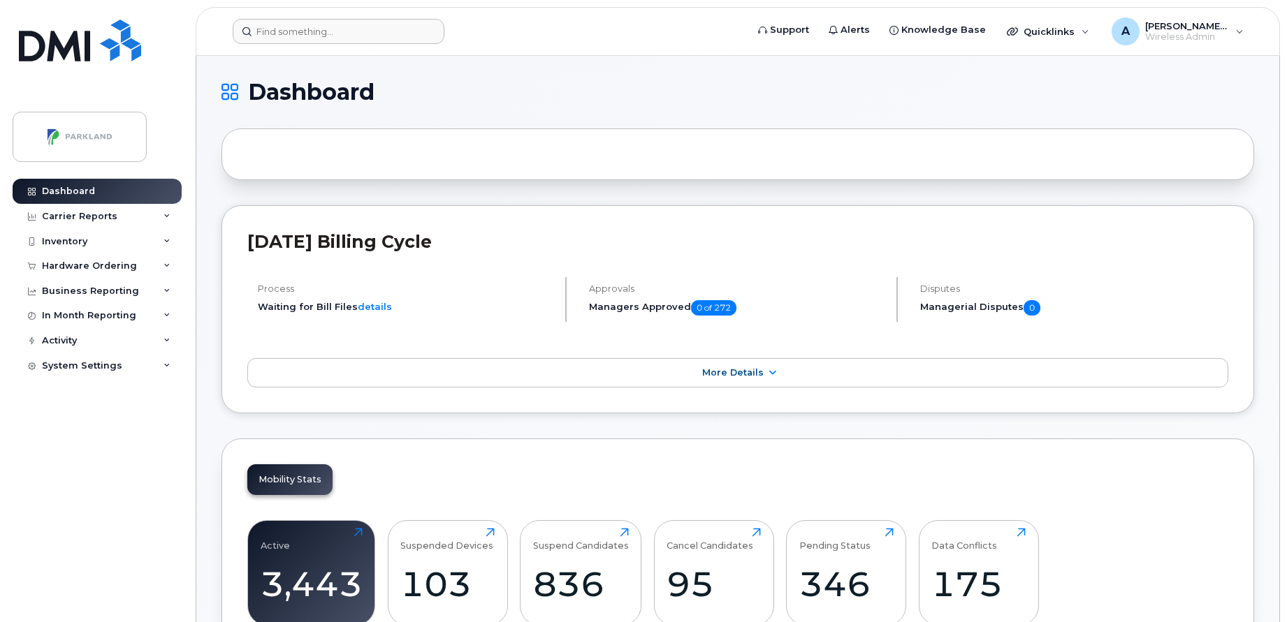 Image resolution: width=1287 pixels, height=622 pixels. I want to click on span: Dashboard, so click(311, 92).